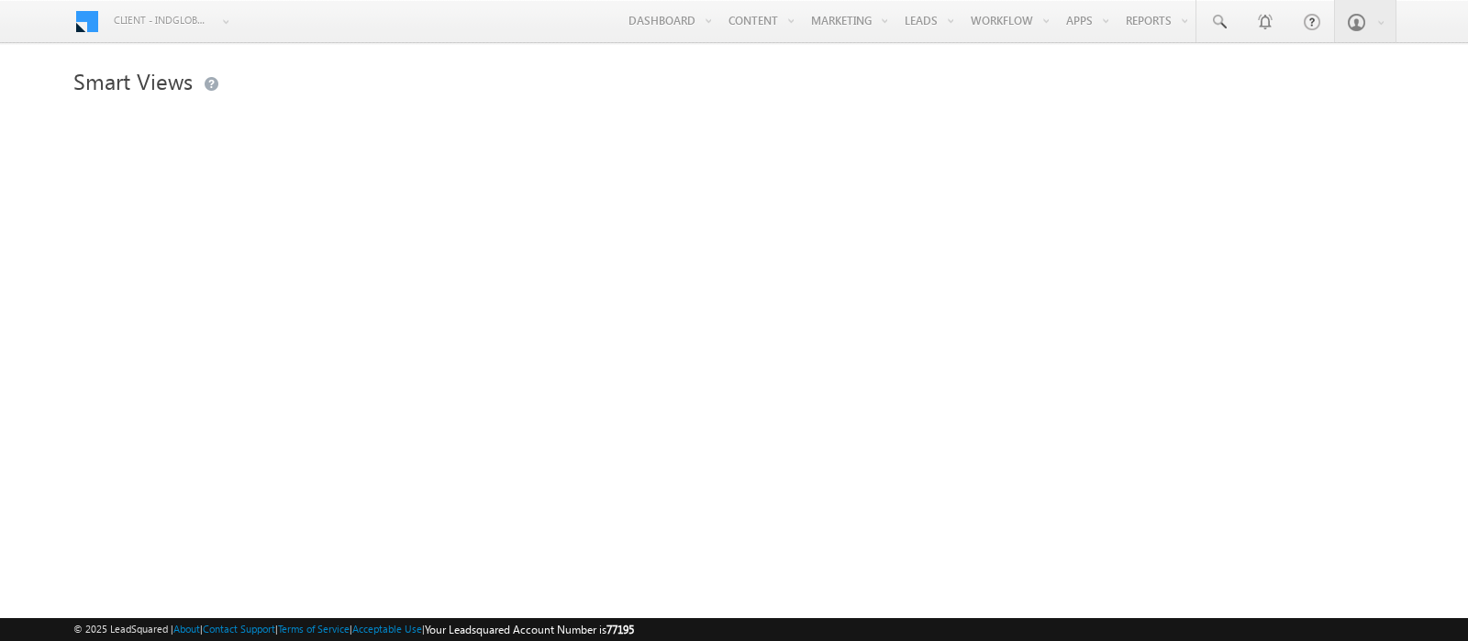  What do you see at coordinates (314, 628) in the screenshot?
I see `a: Terms of Service` at bounding box center [314, 628].